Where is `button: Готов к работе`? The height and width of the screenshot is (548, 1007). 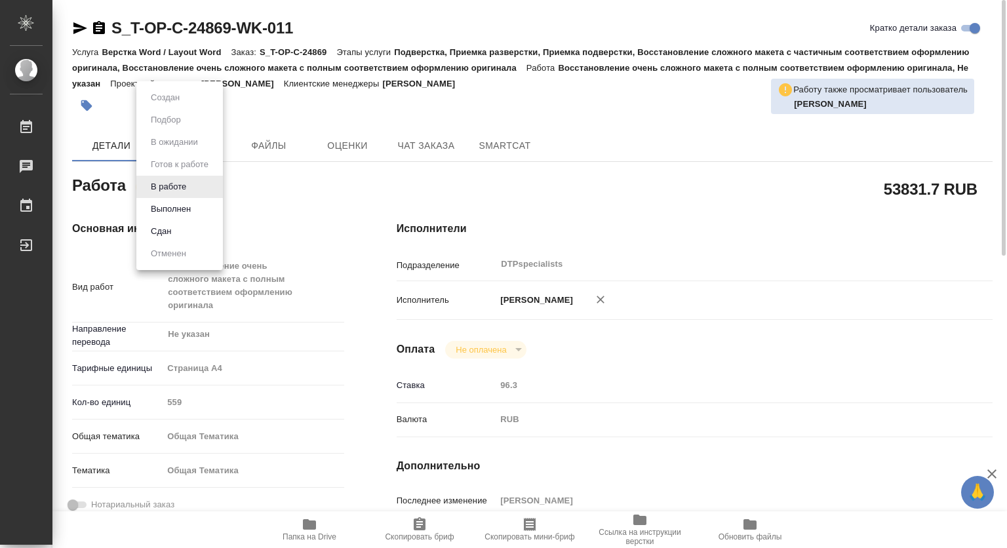
button: Готов к работе is located at coordinates (180, 165).